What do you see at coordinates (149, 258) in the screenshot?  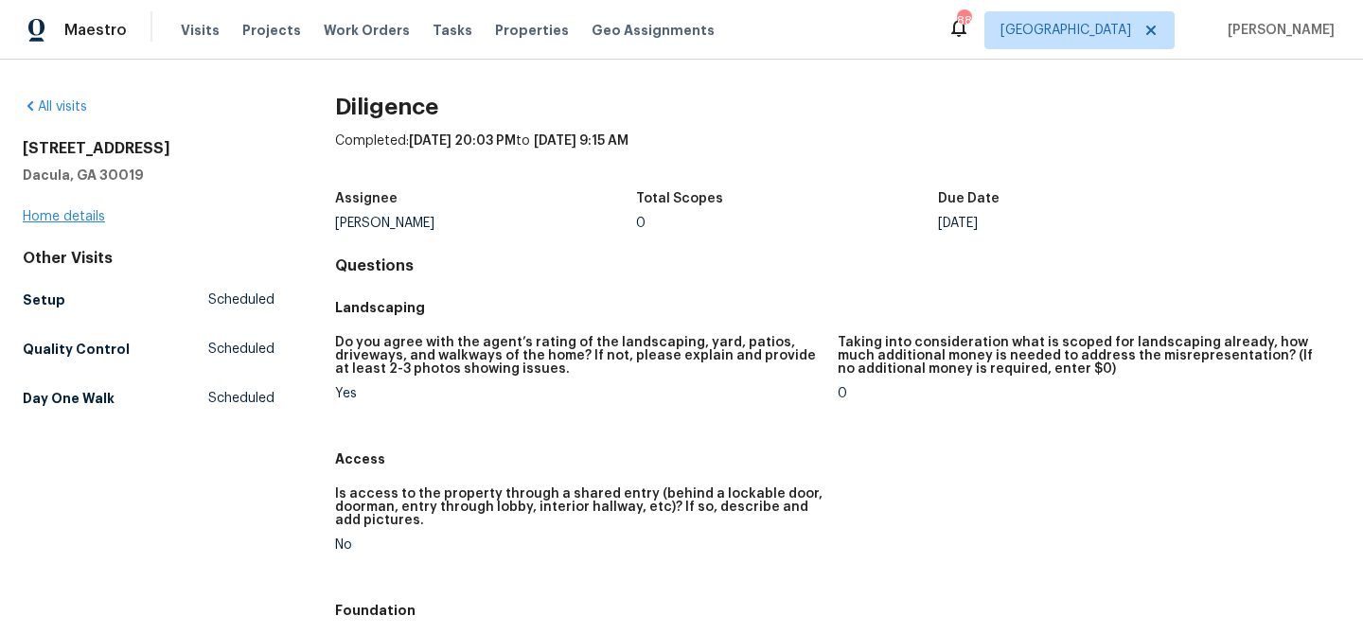 I see `div: Other Visits` at bounding box center [149, 258].